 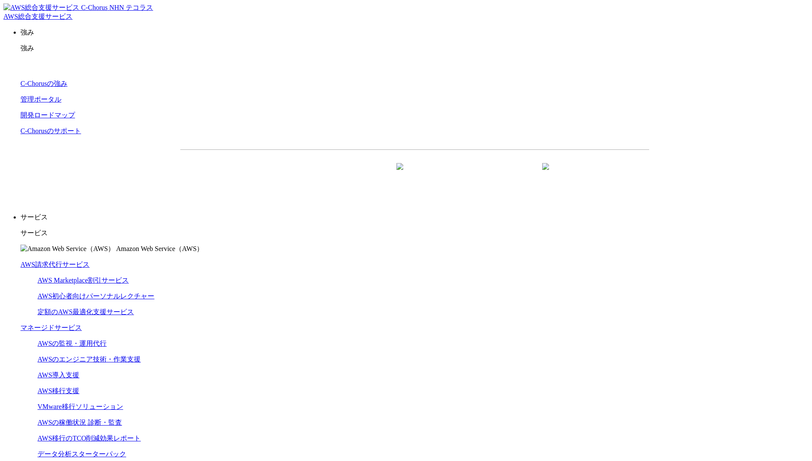 I want to click on a: C-Chorusのサポート, so click(x=51, y=130).